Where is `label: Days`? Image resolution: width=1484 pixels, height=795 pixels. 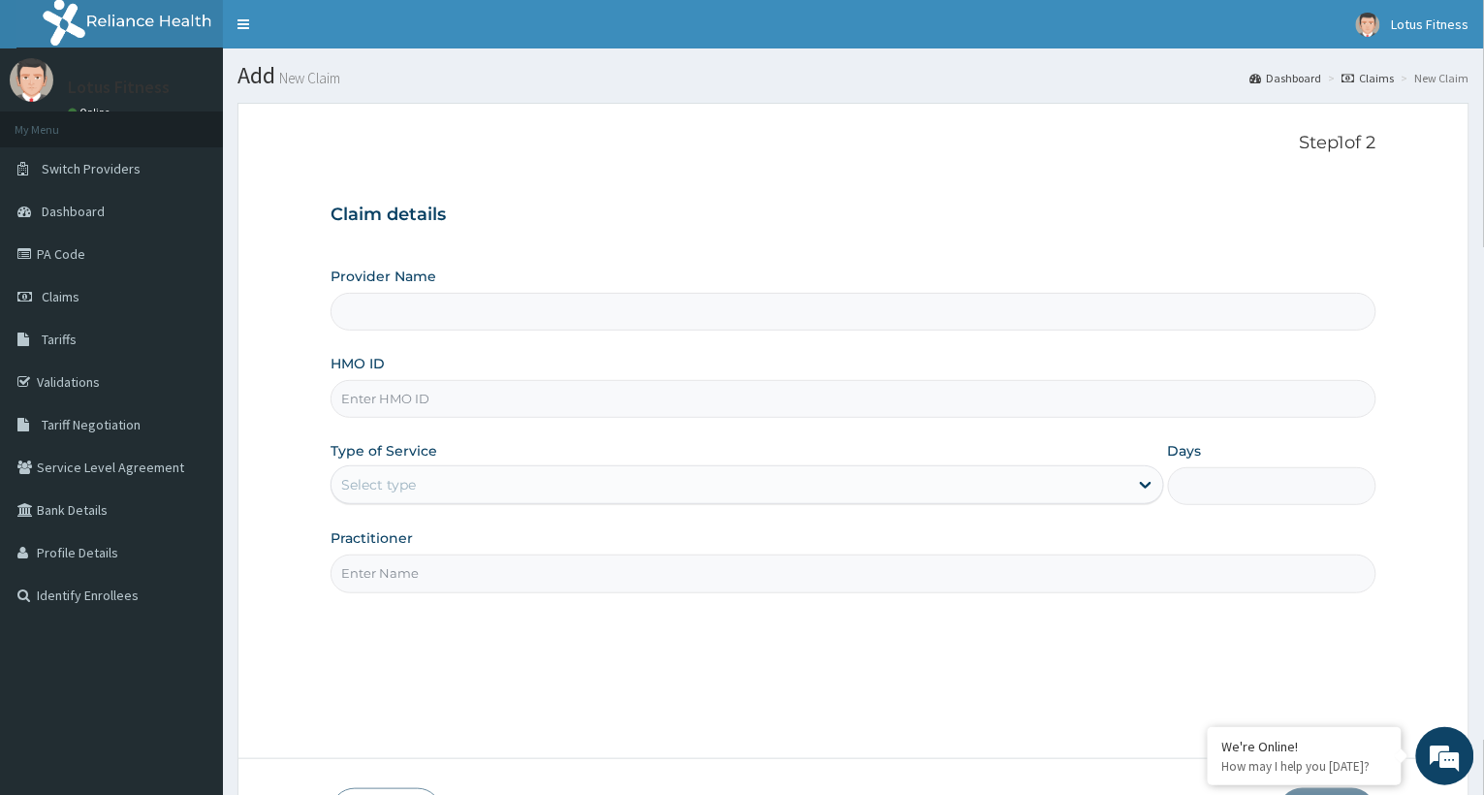 label: Days is located at coordinates (1185, 451).